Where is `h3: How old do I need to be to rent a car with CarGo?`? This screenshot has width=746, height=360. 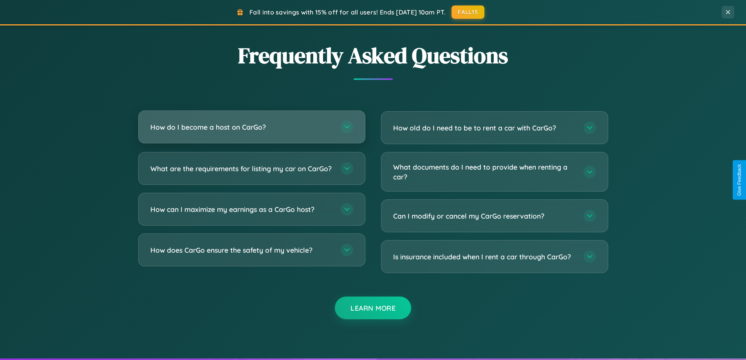
h3: How old do I need to be to rent a car with CarGo? is located at coordinates (485, 128).